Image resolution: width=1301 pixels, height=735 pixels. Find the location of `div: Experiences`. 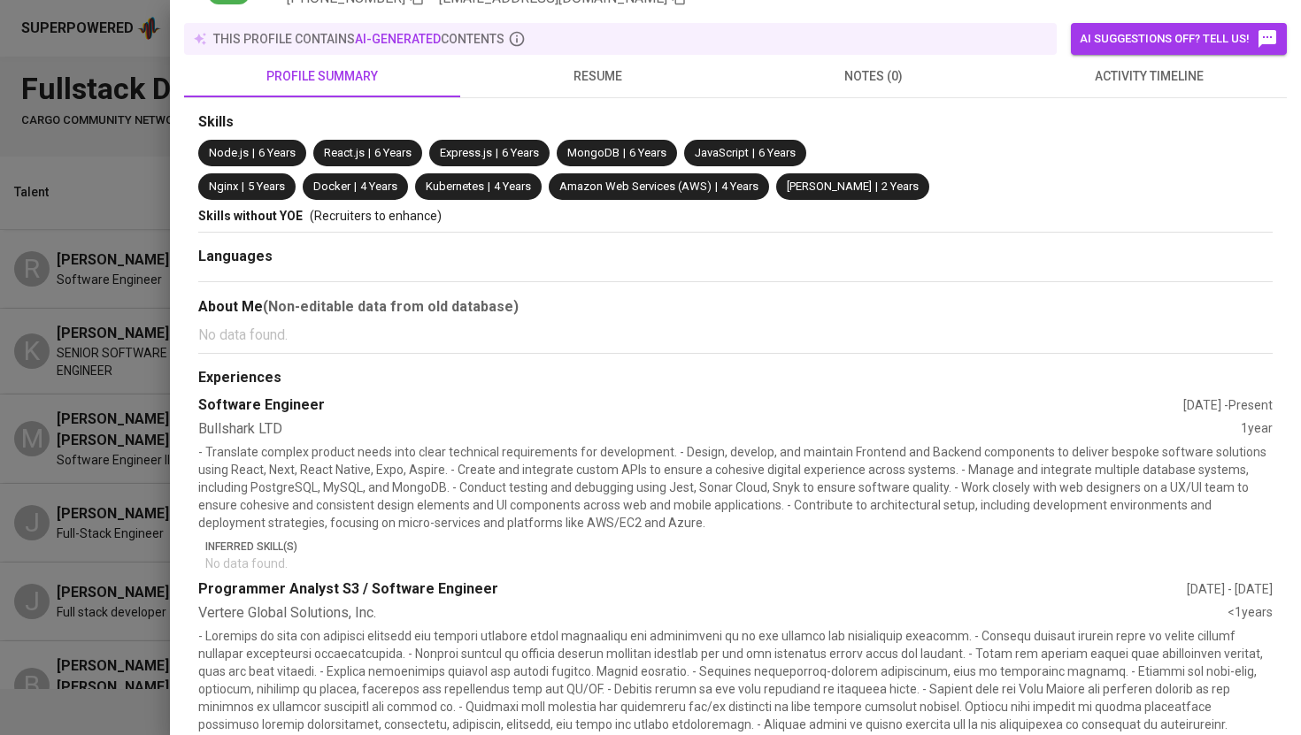

div: Experiences is located at coordinates (735, 378).